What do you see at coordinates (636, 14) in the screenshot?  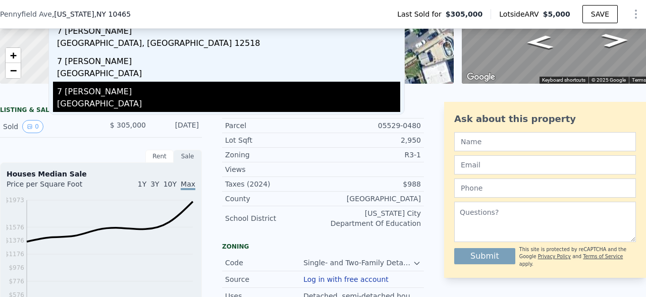 I see `button: Show Options` at bounding box center [636, 14].